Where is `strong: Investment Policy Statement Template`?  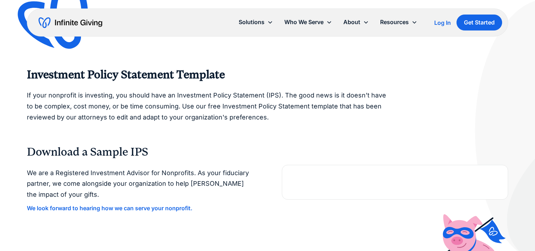
strong: Investment Policy Statement Template is located at coordinates (126, 74).